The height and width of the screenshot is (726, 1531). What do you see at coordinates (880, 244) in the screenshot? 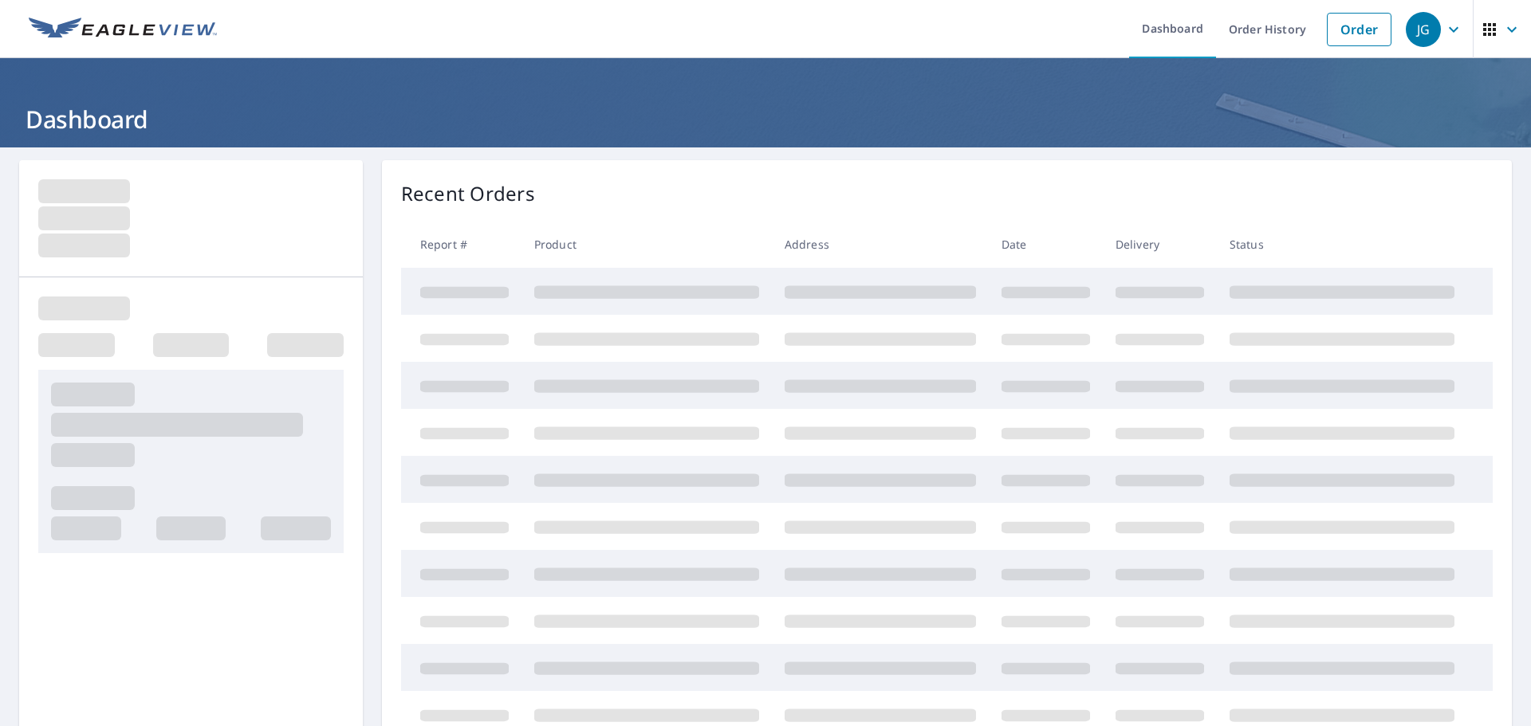
I see `th: Address` at bounding box center [880, 244].